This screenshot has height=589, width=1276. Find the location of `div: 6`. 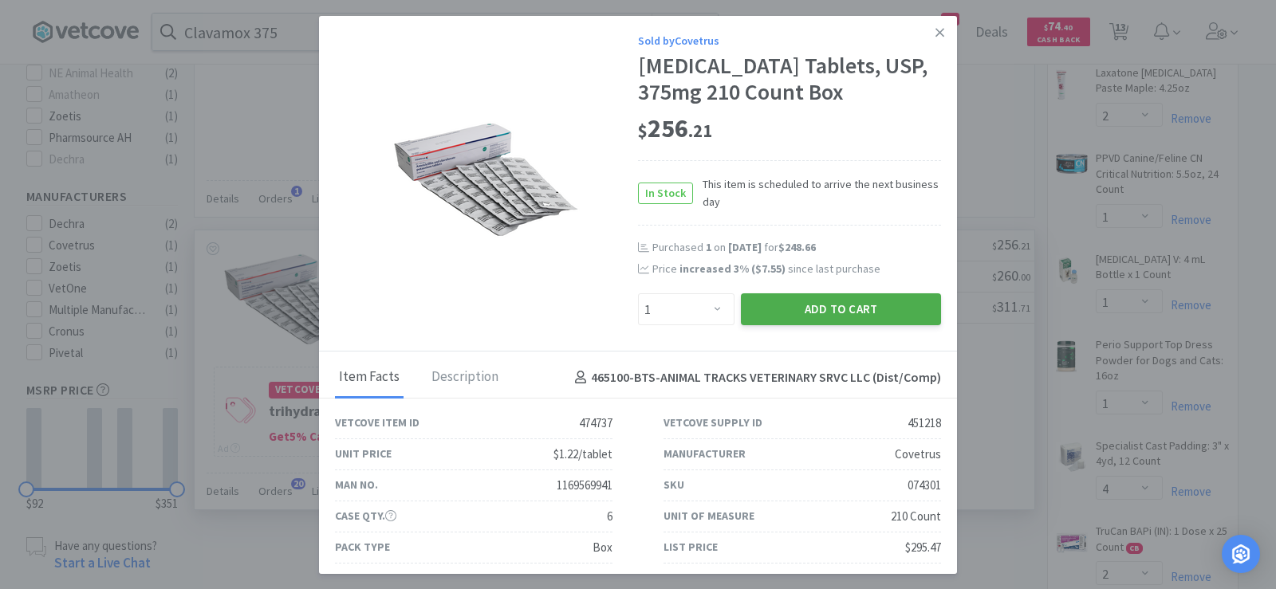

div: 6 is located at coordinates (609, 517).